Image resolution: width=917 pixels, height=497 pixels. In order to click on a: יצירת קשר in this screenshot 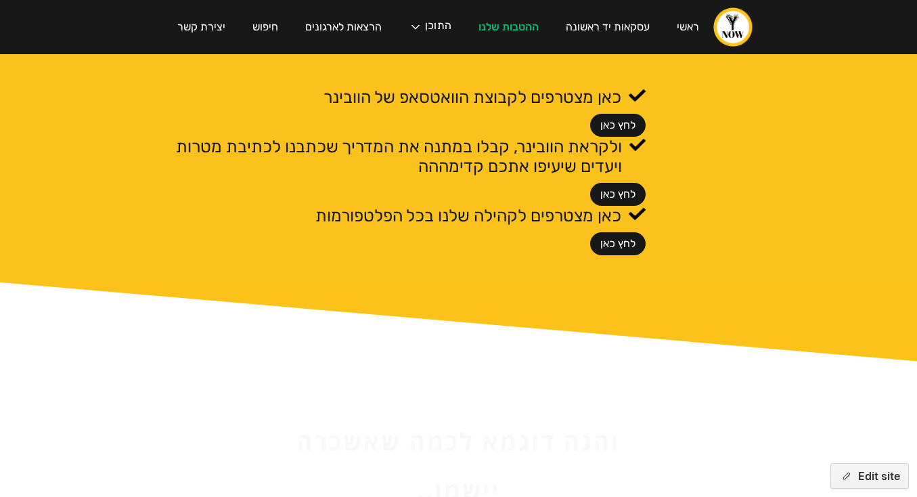, I will do `click(201, 27)`.